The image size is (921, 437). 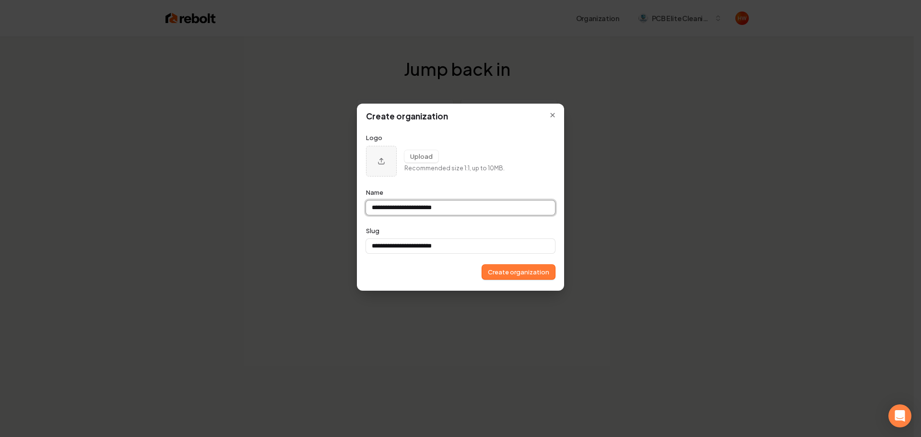 What do you see at coordinates (461, 138) in the screenshot?
I see `p: Logo` at bounding box center [461, 138].